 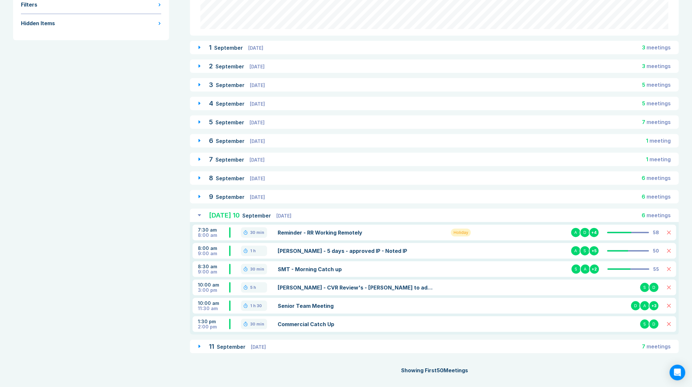 What do you see at coordinates (38, 23) in the screenshot?
I see `div: Hidden Items` at bounding box center [38, 23].